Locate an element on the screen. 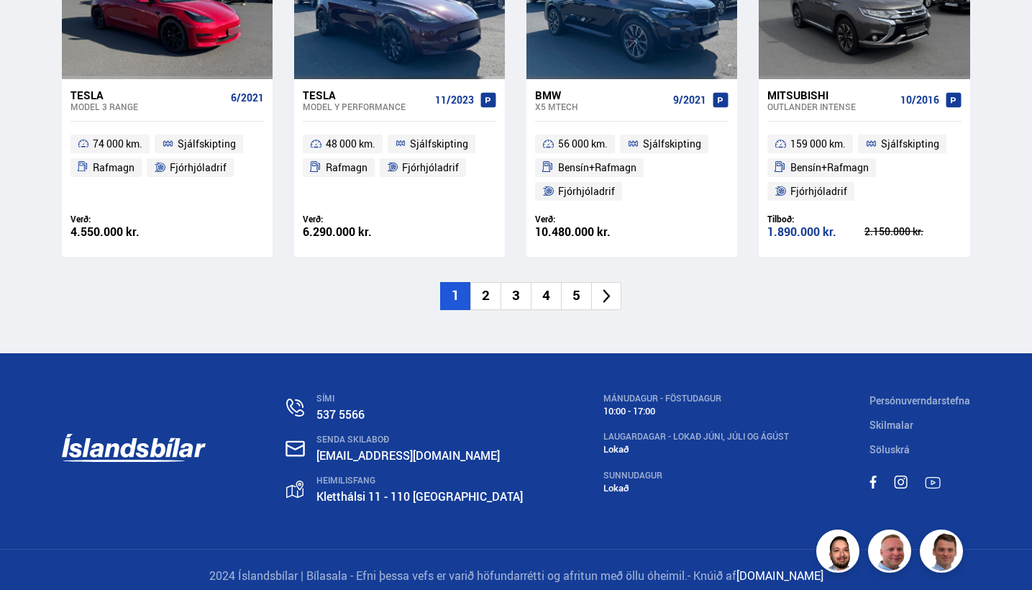 This screenshot has width=1032, height=590. span: 74 000 km. is located at coordinates (117, 144).